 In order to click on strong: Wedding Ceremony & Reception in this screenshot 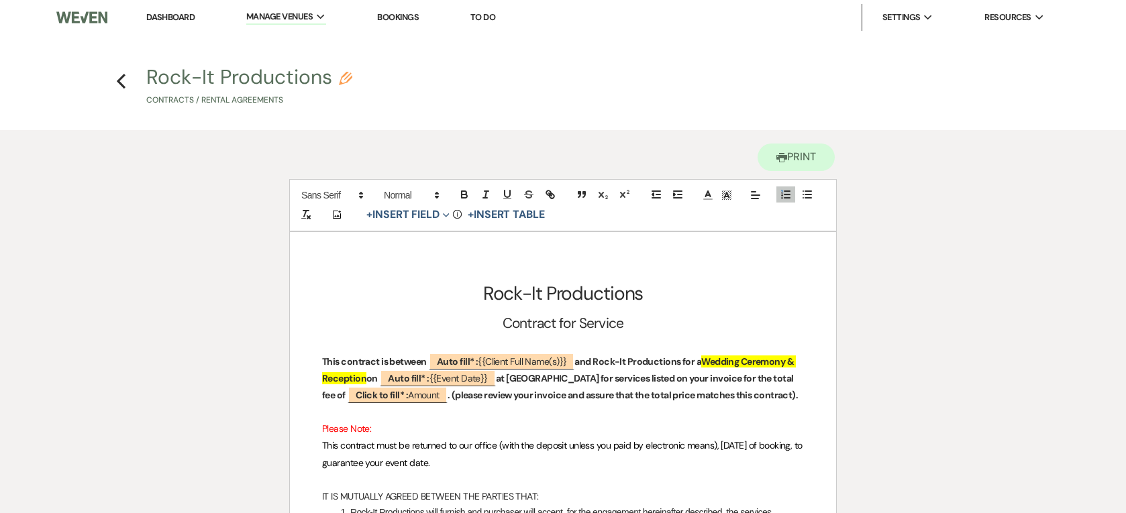, I will do `click(559, 370)`.